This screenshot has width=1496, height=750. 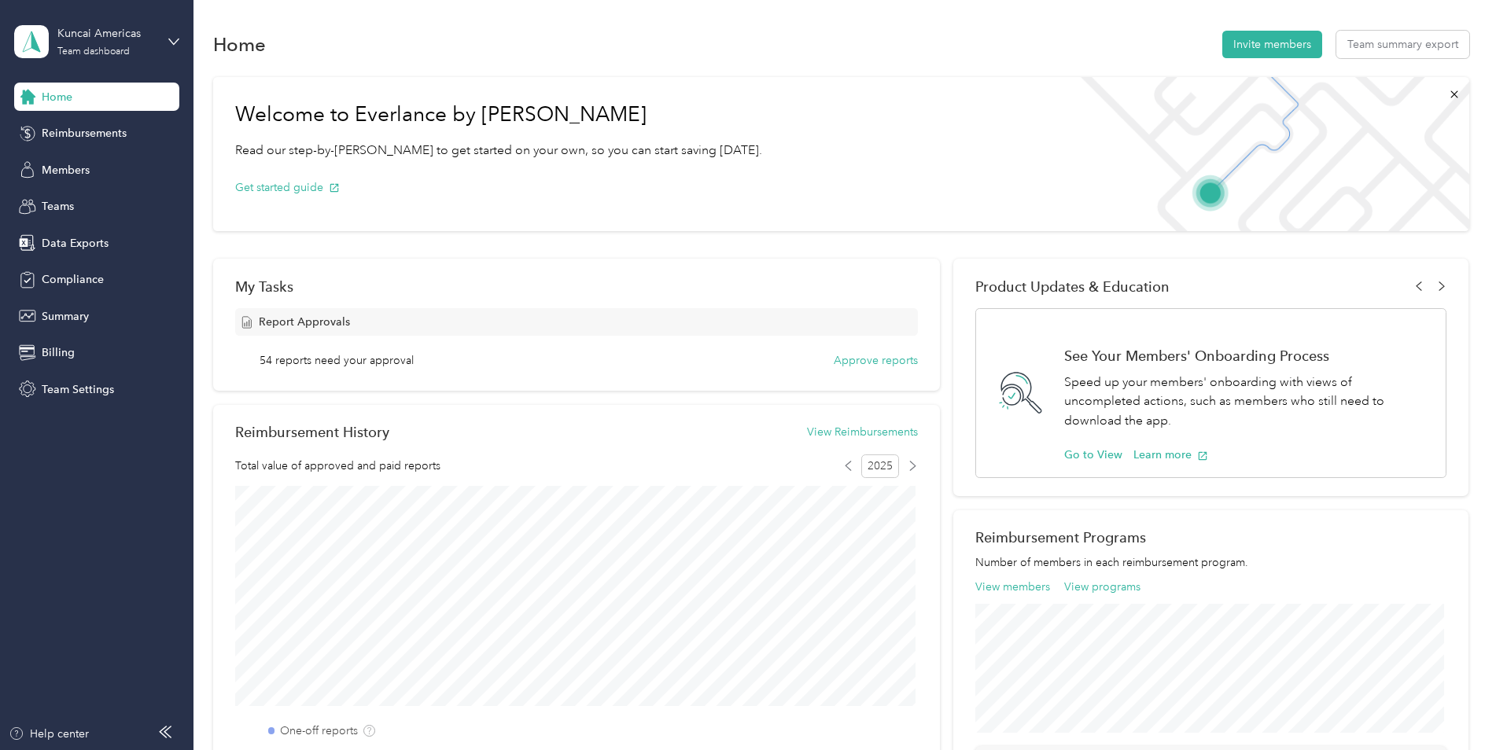 I want to click on h2: Reimbursement History, so click(x=312, y=432).